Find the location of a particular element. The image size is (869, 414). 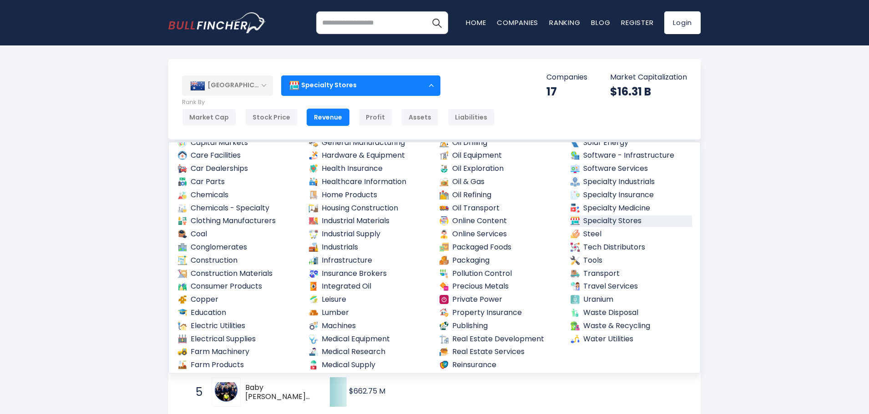

a: Login is located at coordinates (682, 23).